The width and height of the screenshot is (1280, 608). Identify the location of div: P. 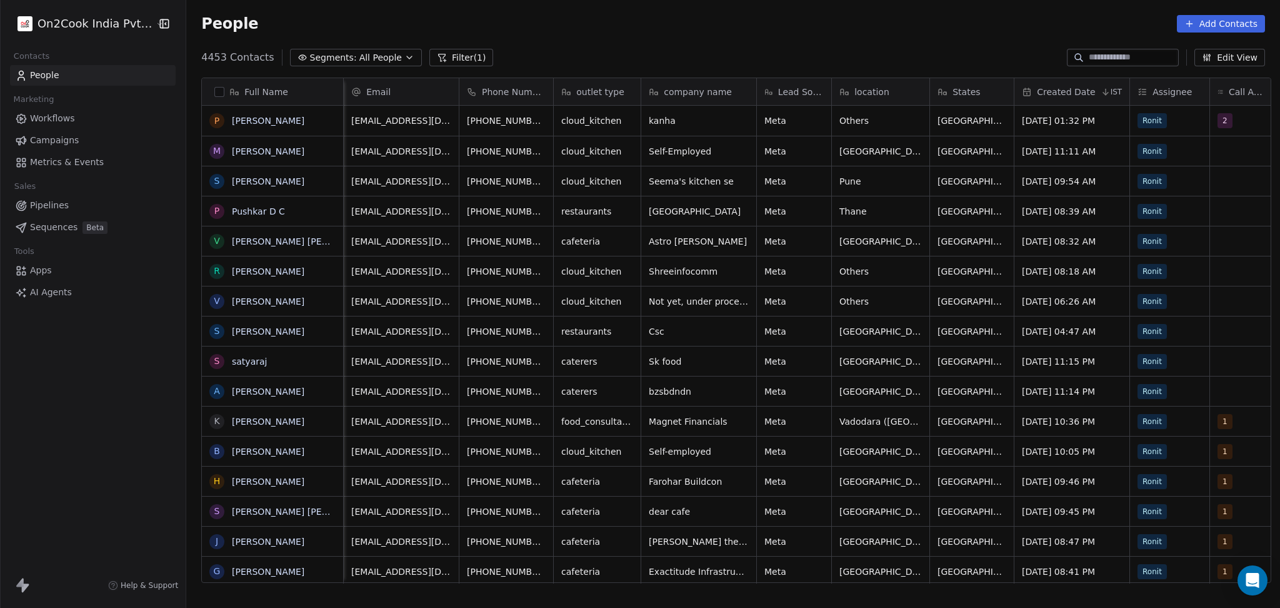
(217, 121).